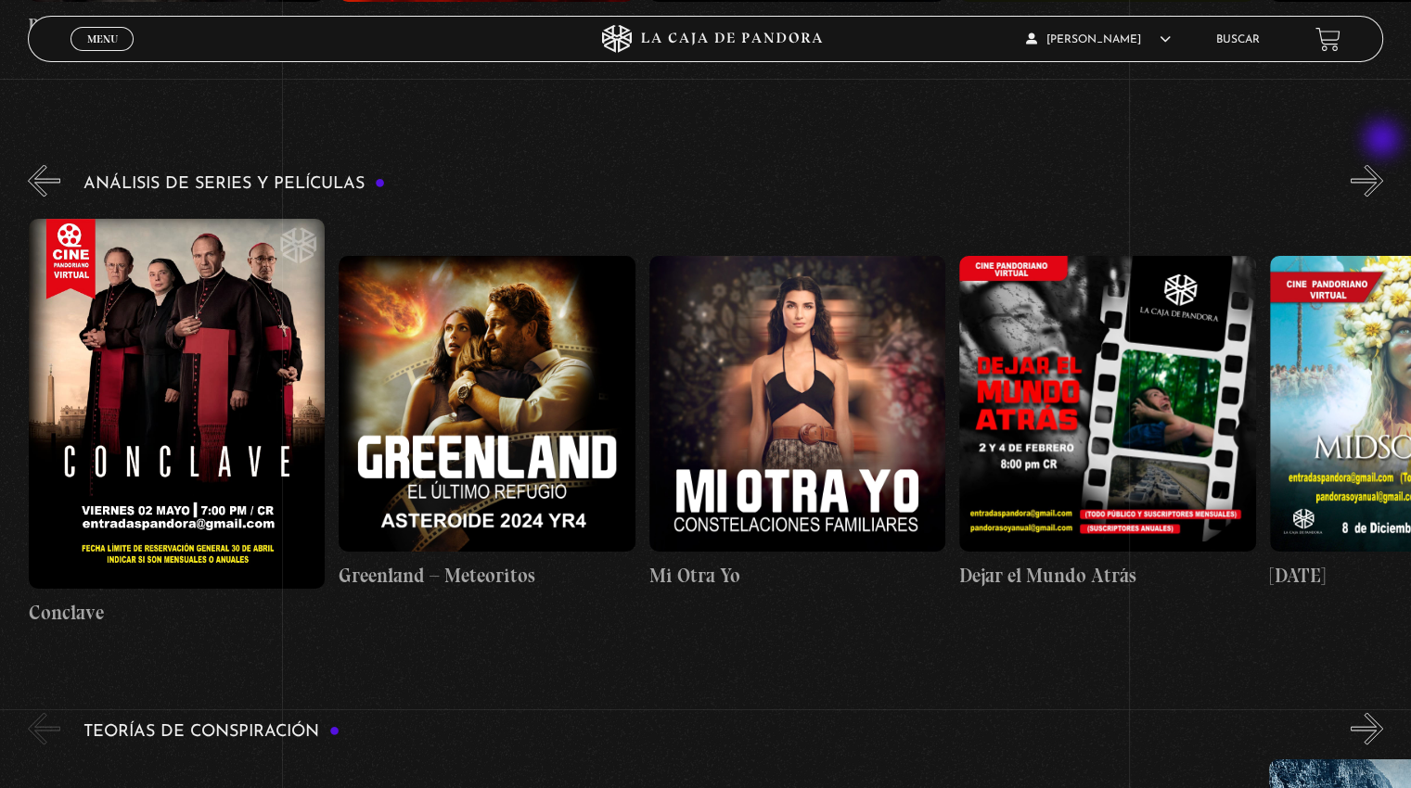  What do you see at coordinates (486, 422) in the screenshot?
I see `a: Greenland – Meteoritos` at bounding box center [486, 422].